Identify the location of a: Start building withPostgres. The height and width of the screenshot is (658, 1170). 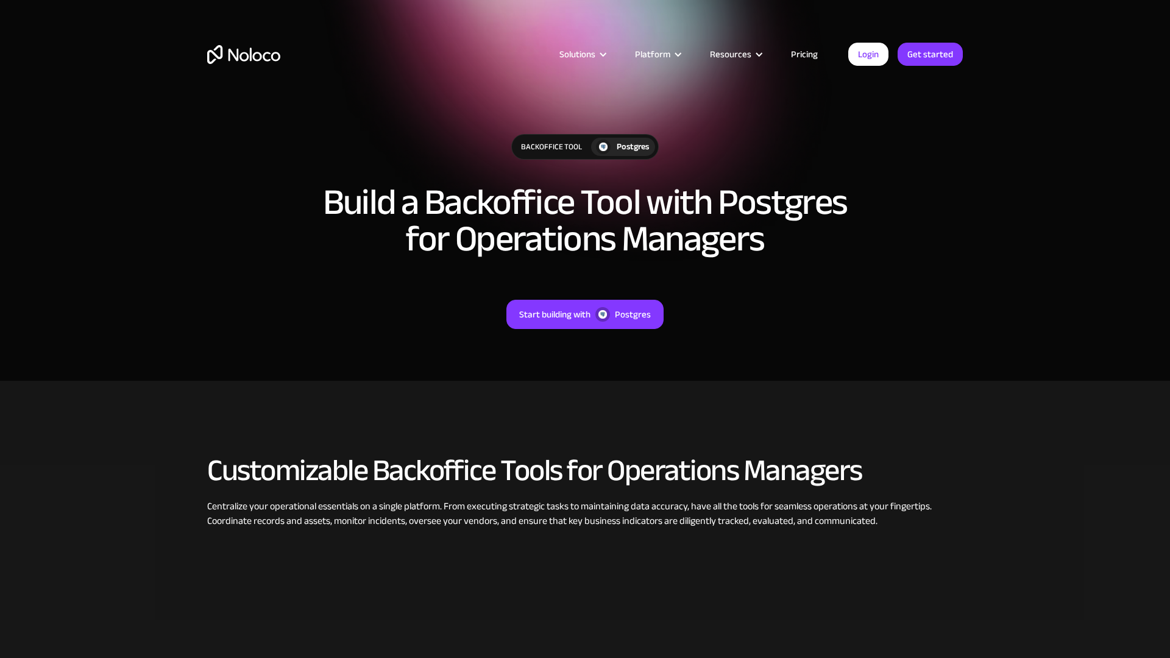
(585, 314).